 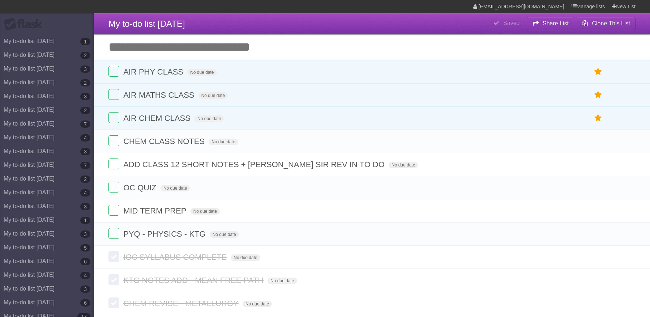 I want to click on span: AIR PHY CLASS, so click(x=154, y=72).